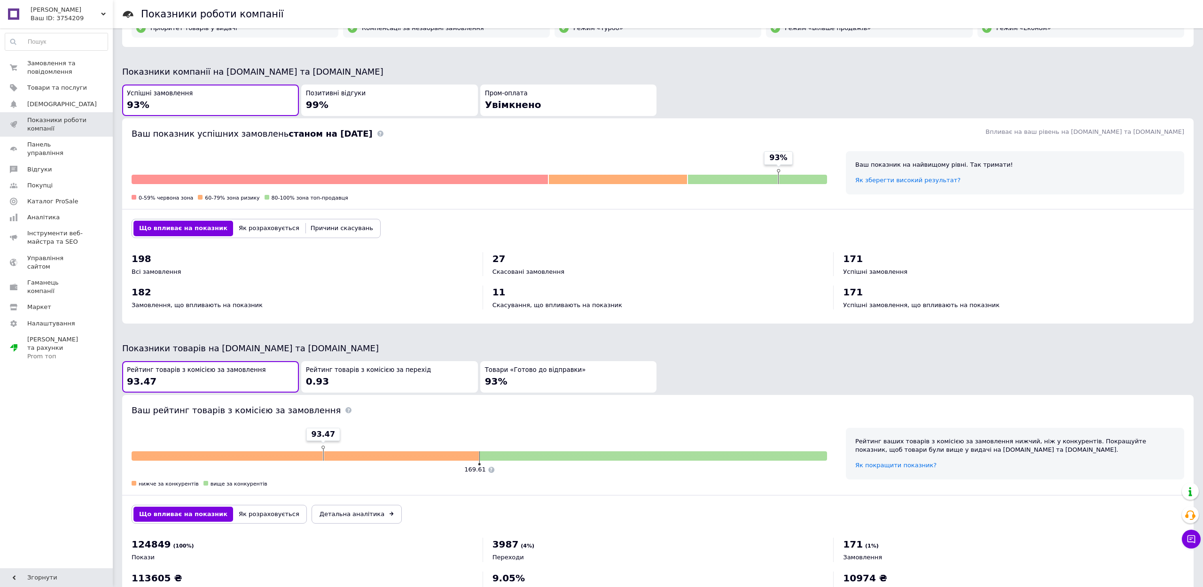 Image resolution: width=1203 pixels, height=587 pixels. Describe the element at coordinates (57, 149) in the screenshot. I see `span: Панель управління` at that location.